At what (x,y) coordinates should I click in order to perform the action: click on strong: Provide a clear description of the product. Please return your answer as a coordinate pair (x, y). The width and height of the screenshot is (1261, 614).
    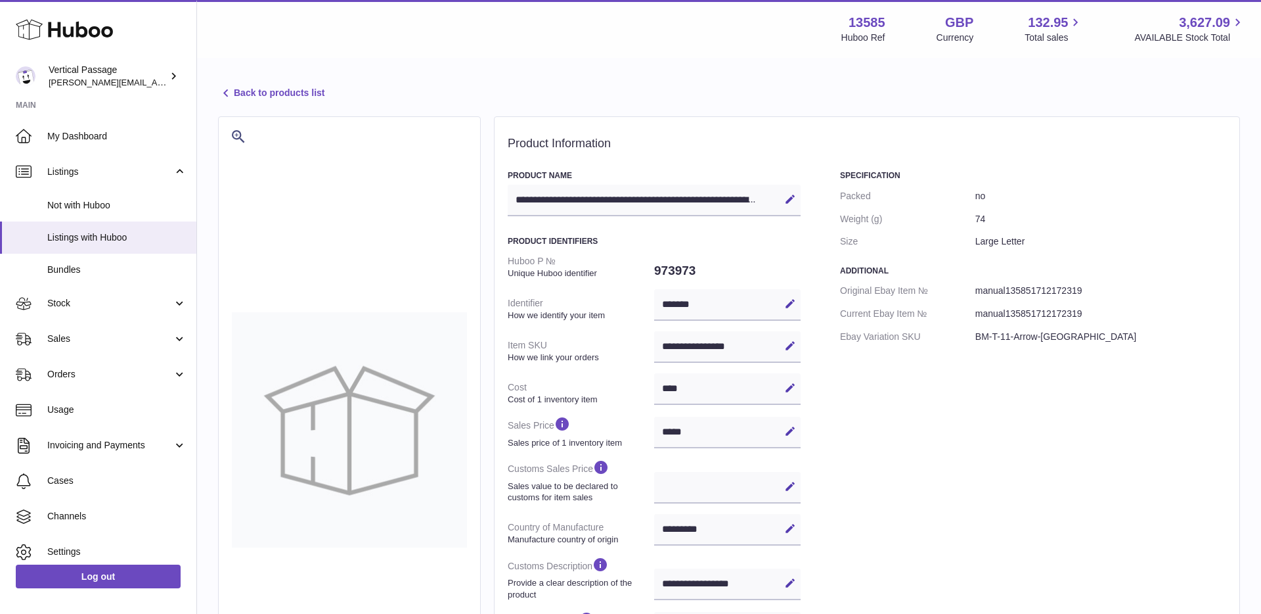
    Looking at the image, I should click on (579, 588).